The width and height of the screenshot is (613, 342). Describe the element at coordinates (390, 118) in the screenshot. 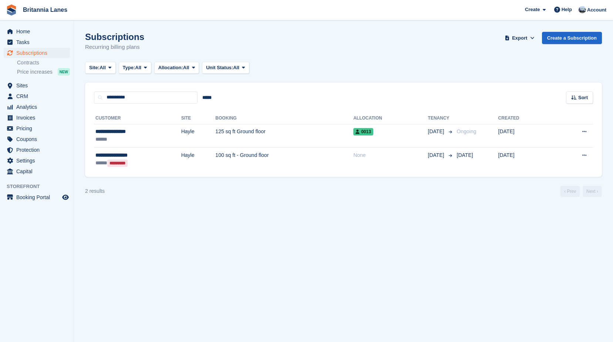

I see `th: Allocation` at that location.